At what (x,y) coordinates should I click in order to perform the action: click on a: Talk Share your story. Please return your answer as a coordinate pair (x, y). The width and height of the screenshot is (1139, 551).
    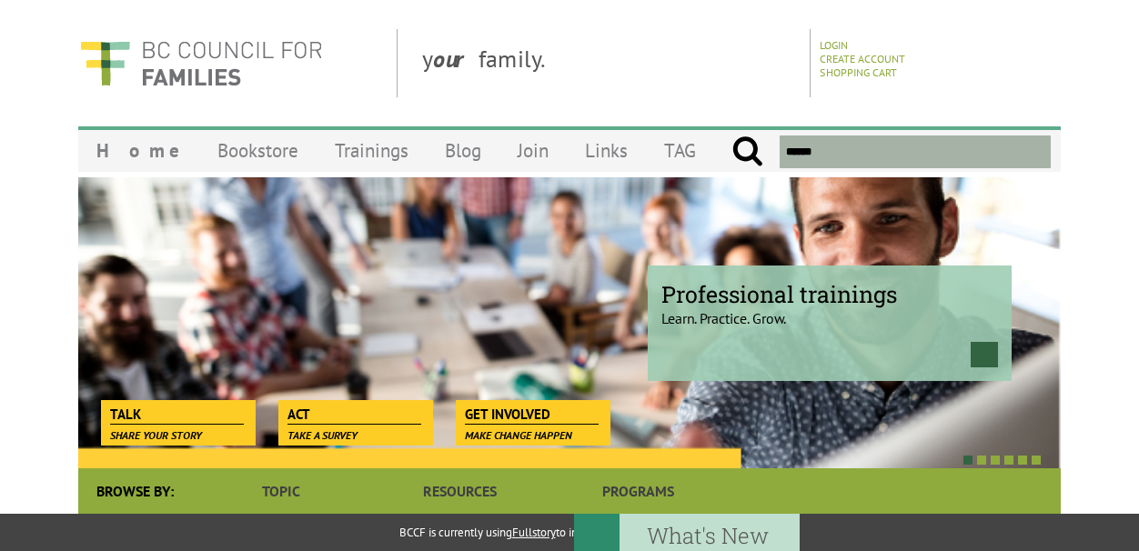
    Looking at the image, I should click on (177, 413).